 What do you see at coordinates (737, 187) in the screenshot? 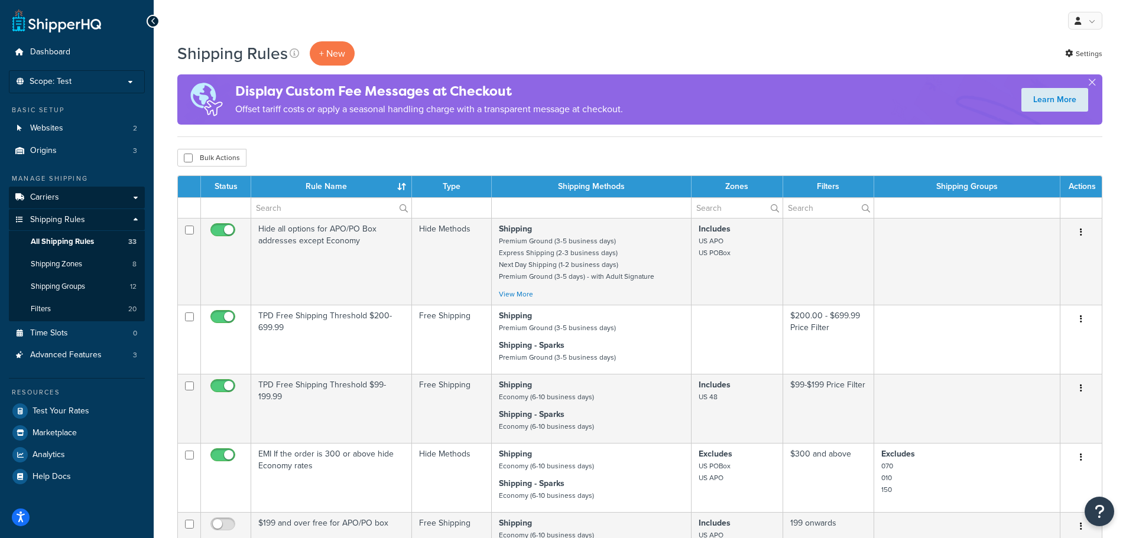
I see `th: Zones` at bounding box center [737, 187].